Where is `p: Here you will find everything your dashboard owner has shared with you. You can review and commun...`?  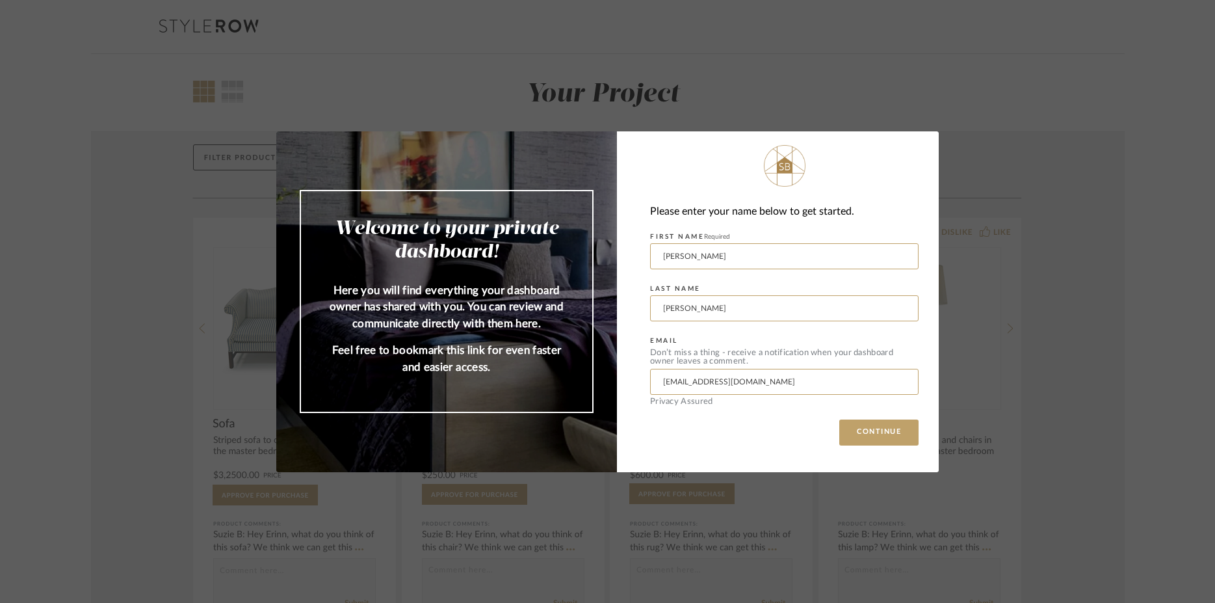
p: Here you will find everything your dashboard owner has shared with you. You can review and commun... is located at coordinates (447, 307).